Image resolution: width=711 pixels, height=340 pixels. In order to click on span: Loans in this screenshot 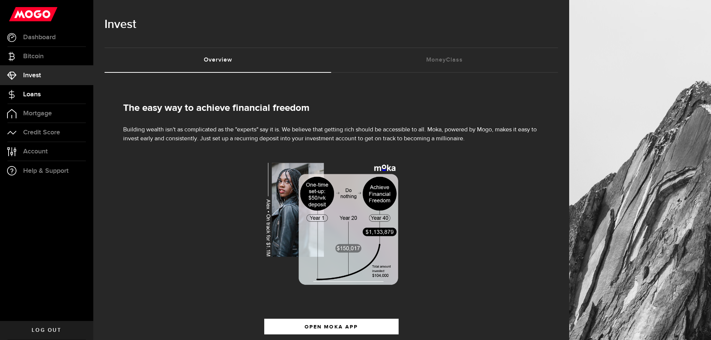, I will do `click(32, 94)`.